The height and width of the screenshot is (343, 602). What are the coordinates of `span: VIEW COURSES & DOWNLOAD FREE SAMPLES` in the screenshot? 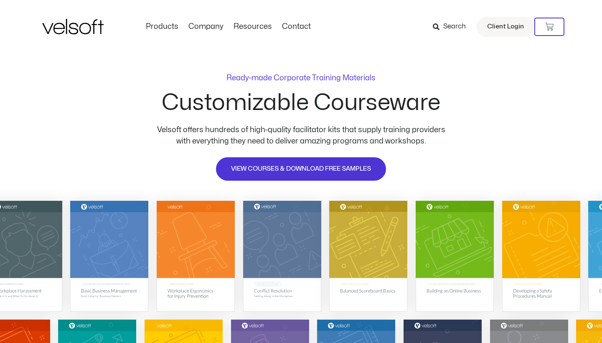 It's located at (301, 169).